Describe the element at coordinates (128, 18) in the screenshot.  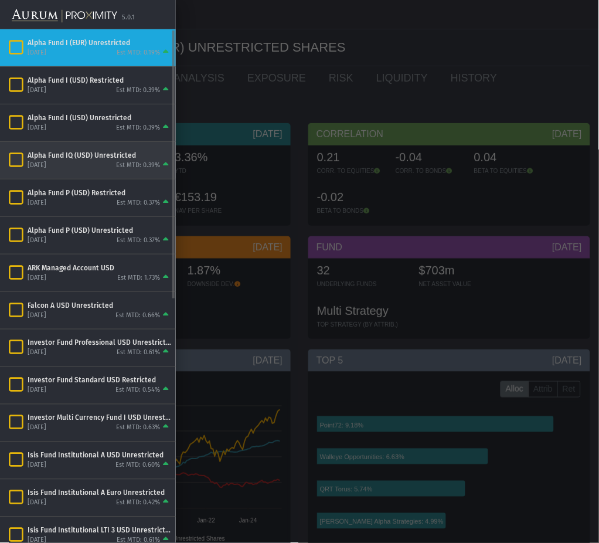
I see `div: 5.0.1` at that location.